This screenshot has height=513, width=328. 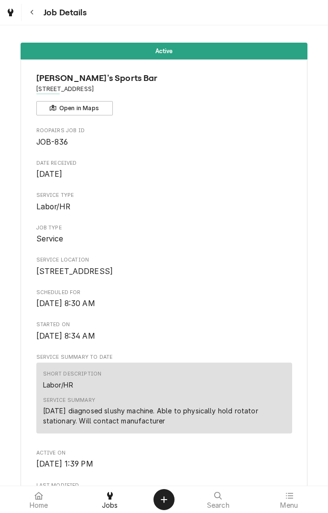 I want to click on a: Home, so click(x=39, y=499).